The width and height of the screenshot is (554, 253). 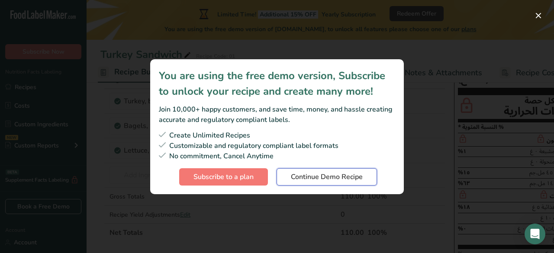 What do you see at coordinates (277, 115) in the screenshot?
I see `div: Join 10,000+ happy customers, and save time, money, and hassle creating accurate and regulatory c...` at bounding box center [277, 115].